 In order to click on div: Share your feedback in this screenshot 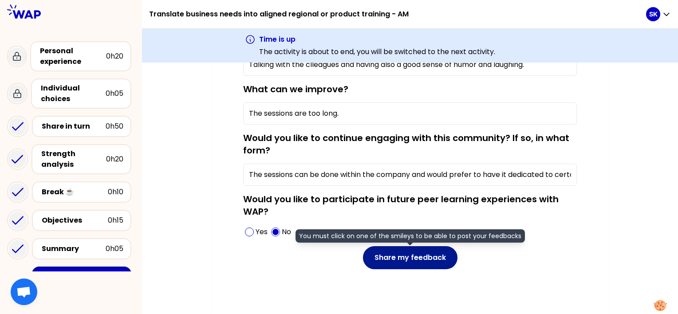, I will do `click(83, 277)`.